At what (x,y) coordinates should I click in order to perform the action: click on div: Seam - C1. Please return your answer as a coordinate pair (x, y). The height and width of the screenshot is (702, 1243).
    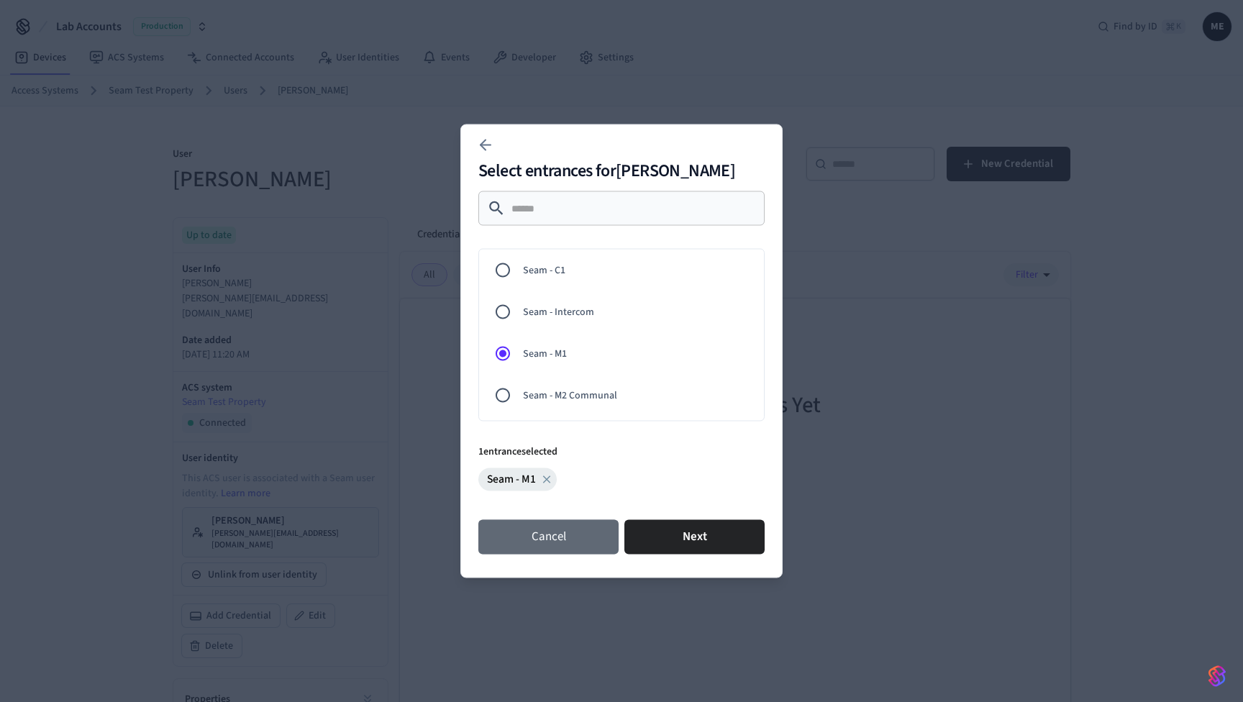
    Looking at the image, I should click on (618, 270).